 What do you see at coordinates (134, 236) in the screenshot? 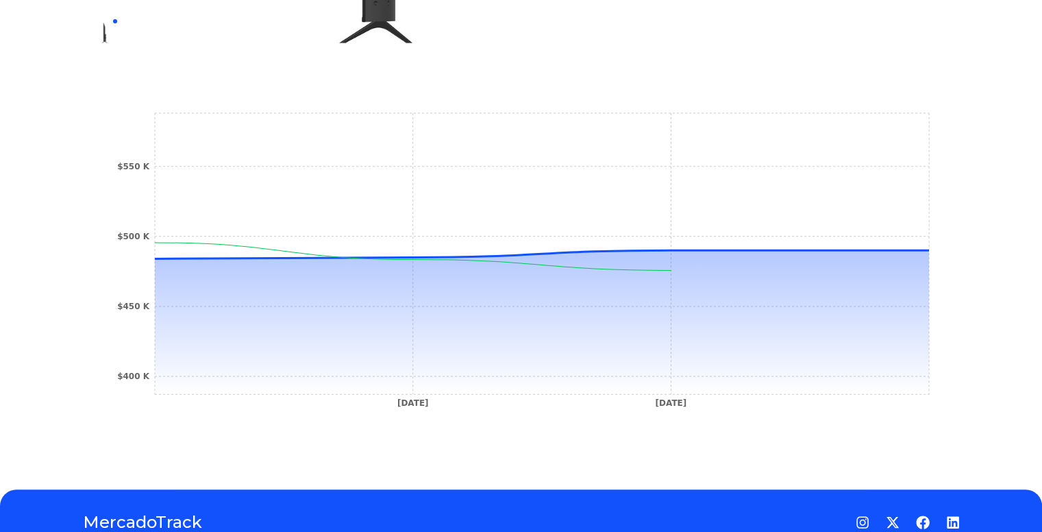
I see `tspan: $500 K` at bounding box center [134, 236].